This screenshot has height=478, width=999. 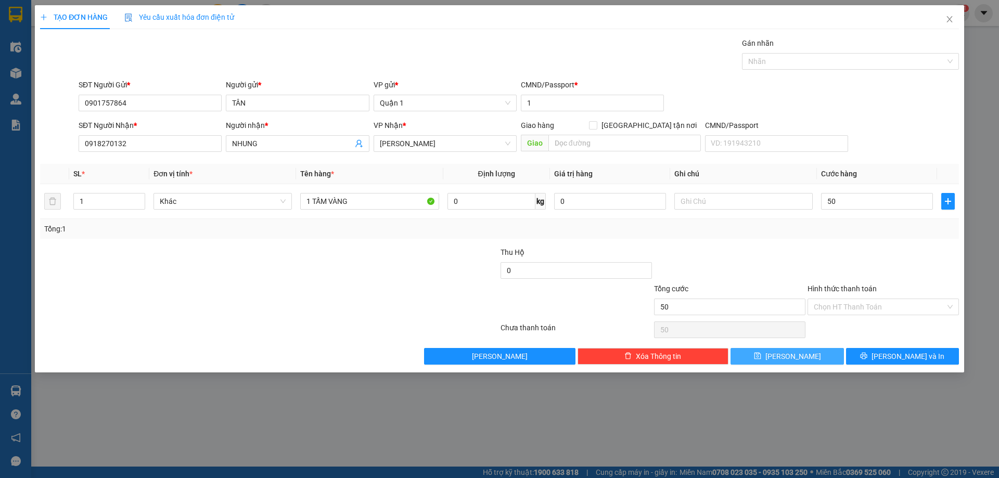 What do you see at coordinates (215, 229) in the screenshot?
I see `div: Tổng: 1` at bounding box center [215, 229].